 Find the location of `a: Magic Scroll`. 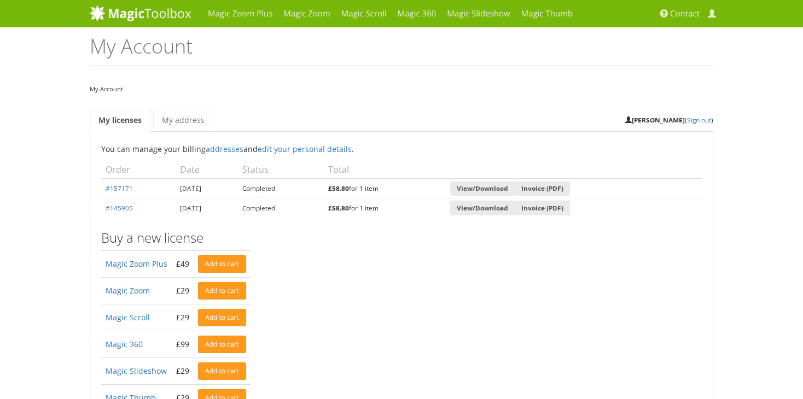

a: Magic Scroll is located at coordinates (127, 317).